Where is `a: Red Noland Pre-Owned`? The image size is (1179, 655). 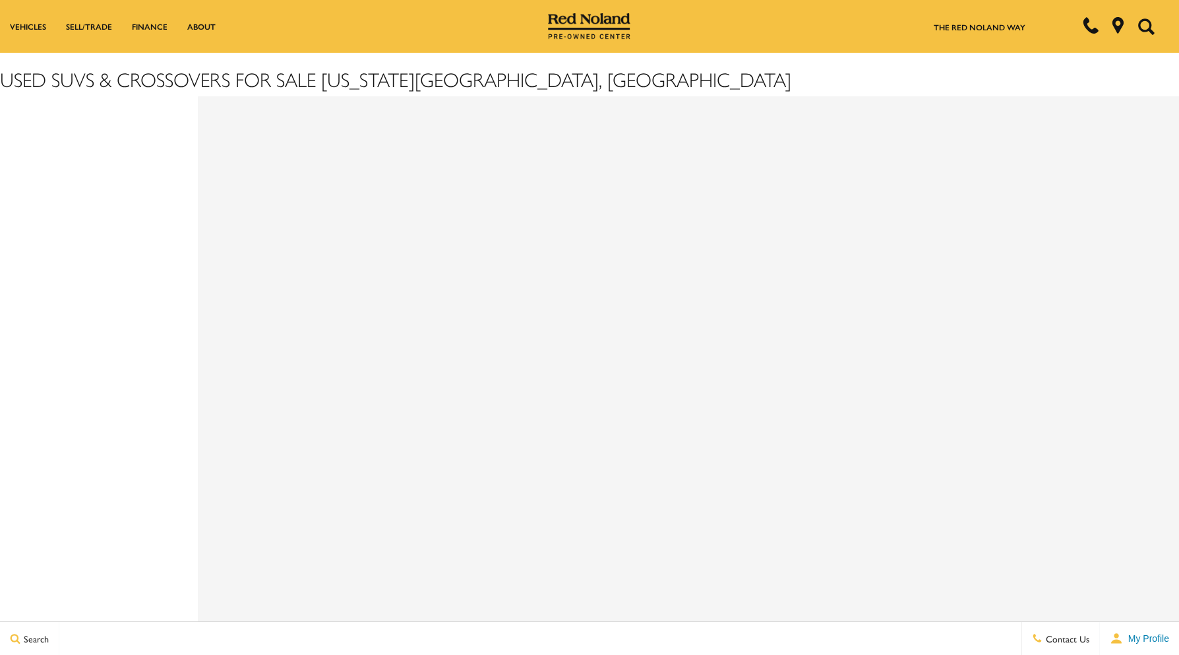 a: Red Noland Pre-Owned is located at coordinates (589, 24).